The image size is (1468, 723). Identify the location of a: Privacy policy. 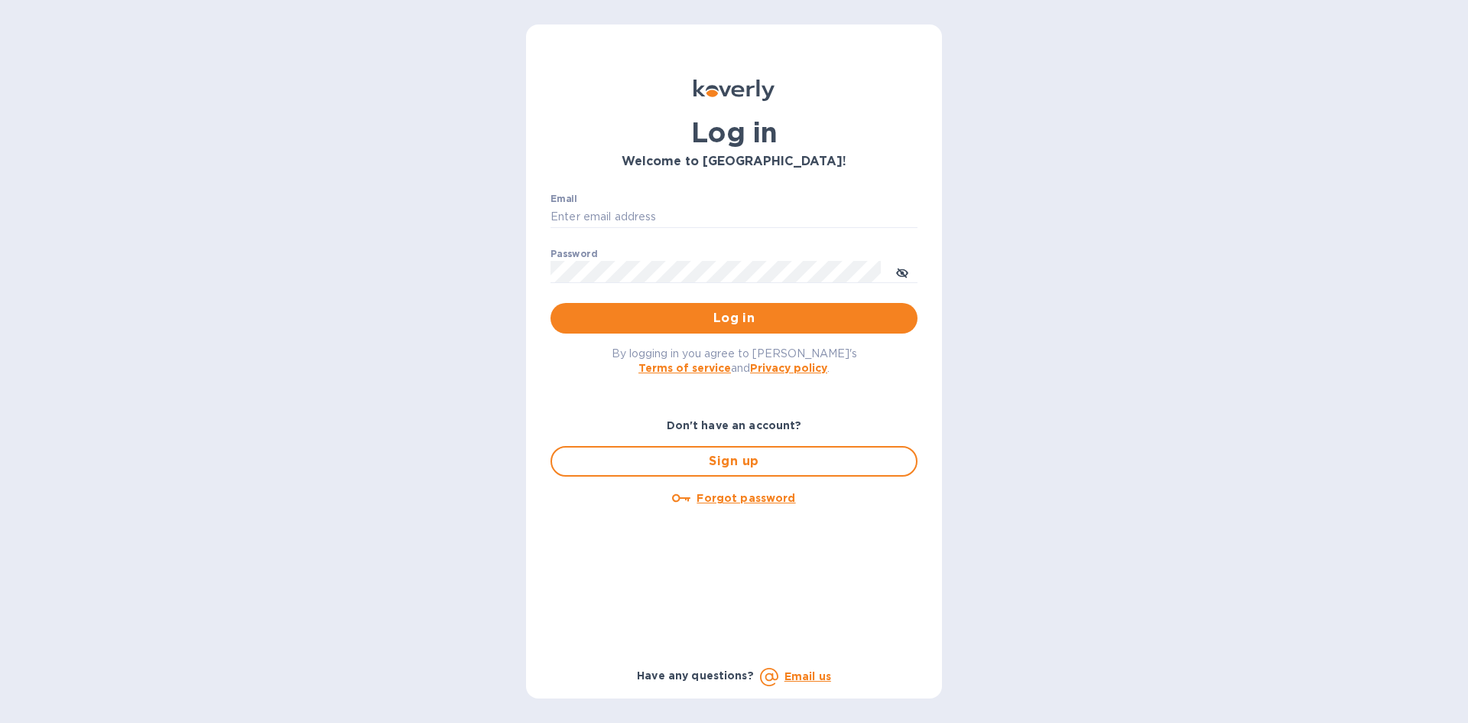
(788, 368).